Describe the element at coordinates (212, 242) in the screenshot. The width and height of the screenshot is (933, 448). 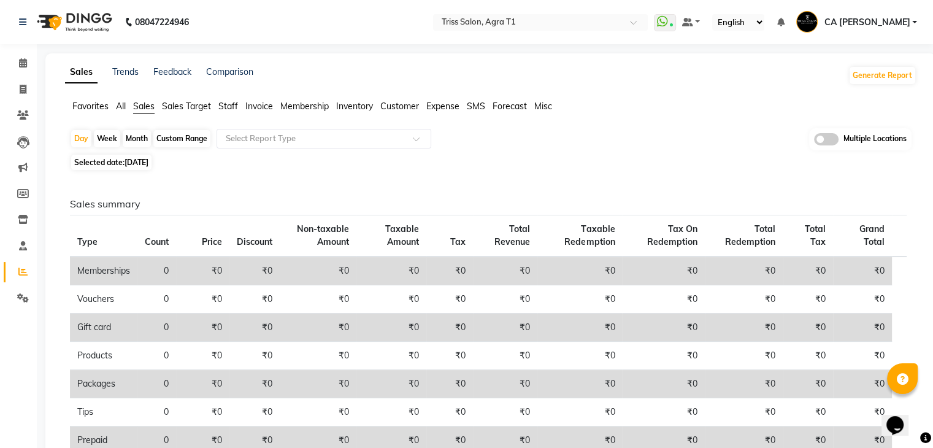
I see `span: Price` at that location.